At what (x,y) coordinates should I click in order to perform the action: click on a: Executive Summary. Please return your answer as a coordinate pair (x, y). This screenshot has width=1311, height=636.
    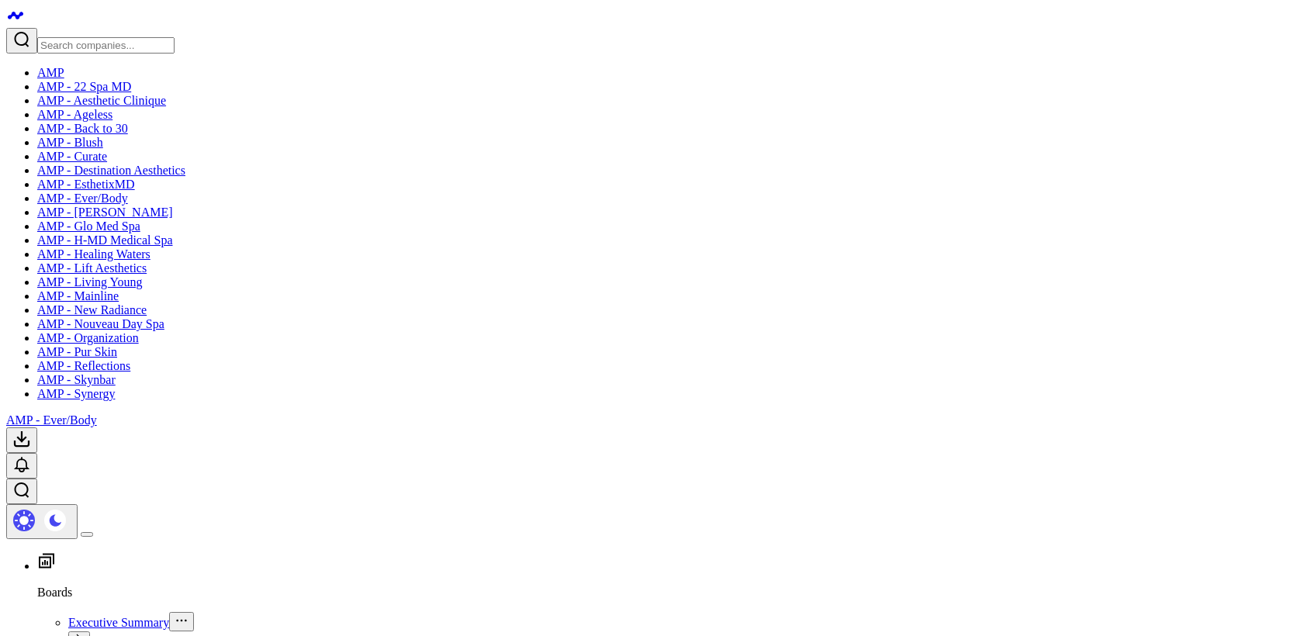
    Looking at the image, I should click on (119, 622).